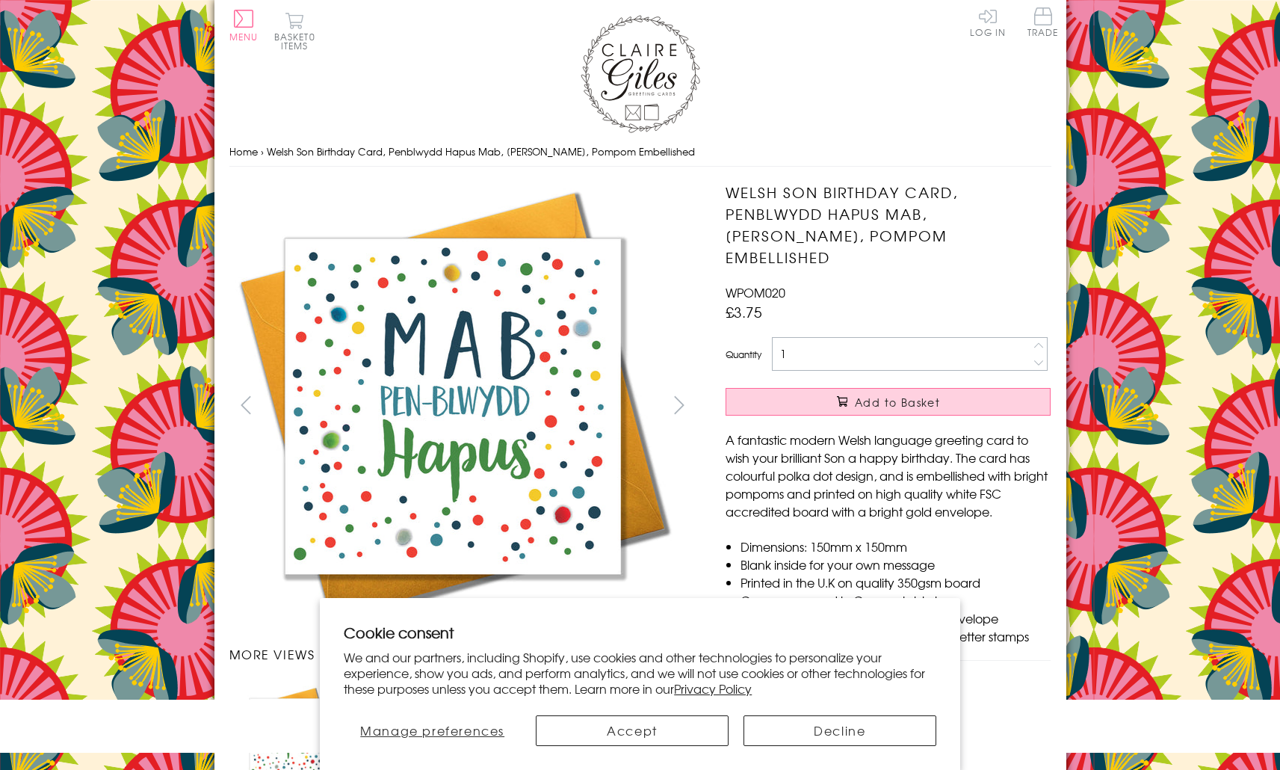  Describe the element at coordinates (244, 37) in the screenshot. I see `span: Menu` at that location.